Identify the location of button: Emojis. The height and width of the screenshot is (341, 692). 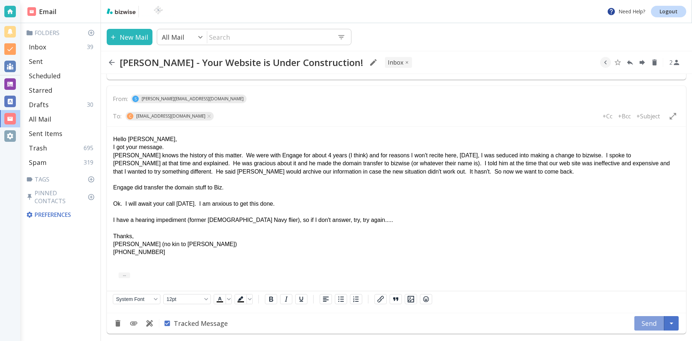
(426, 299).